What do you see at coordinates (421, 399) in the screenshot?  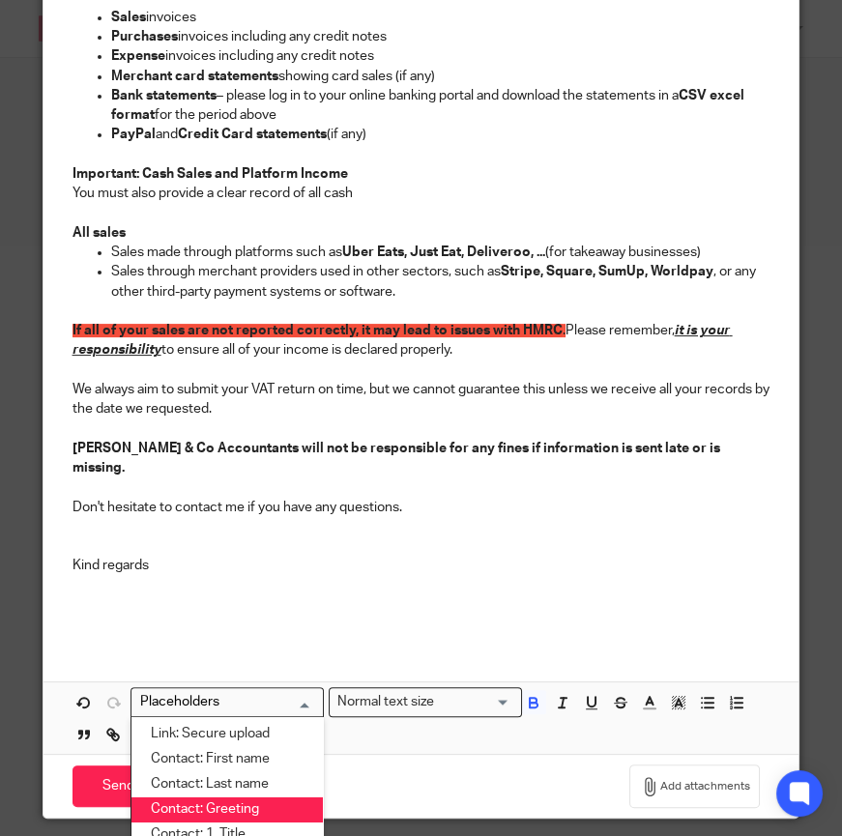 I see `p: We always aim to submit your VAT return on time, but we cannot guarantee this unless we receive a...` at bounding box center [421, 399].